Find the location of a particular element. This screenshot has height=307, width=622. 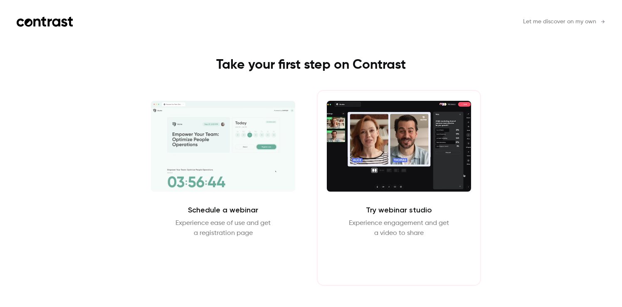

p: Experience engagement and get a video to share is located at coordinates (399, 228).